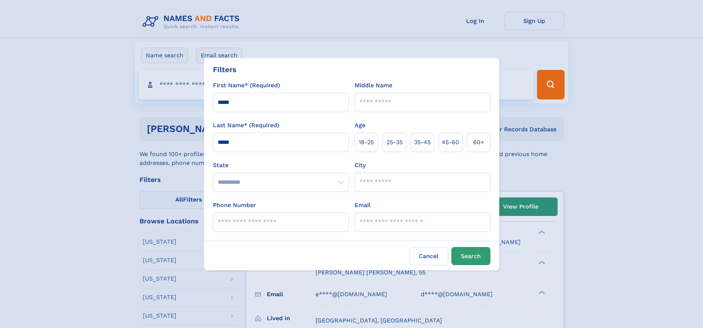  What do you see at coordinates (363, 205) in the screenshot?
I see `label: Email` at bounding box center [363, 205].